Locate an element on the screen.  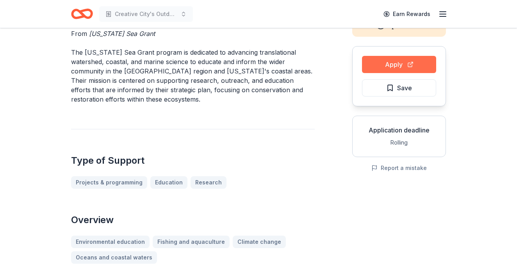
span: Creative City's Outdoor Classroom Project is located at coordinates (146, 14).